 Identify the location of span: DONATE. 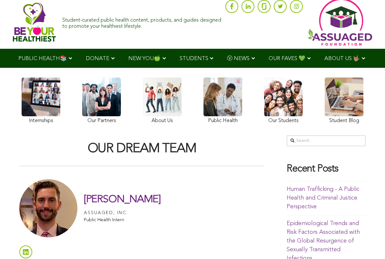
(97, 58).